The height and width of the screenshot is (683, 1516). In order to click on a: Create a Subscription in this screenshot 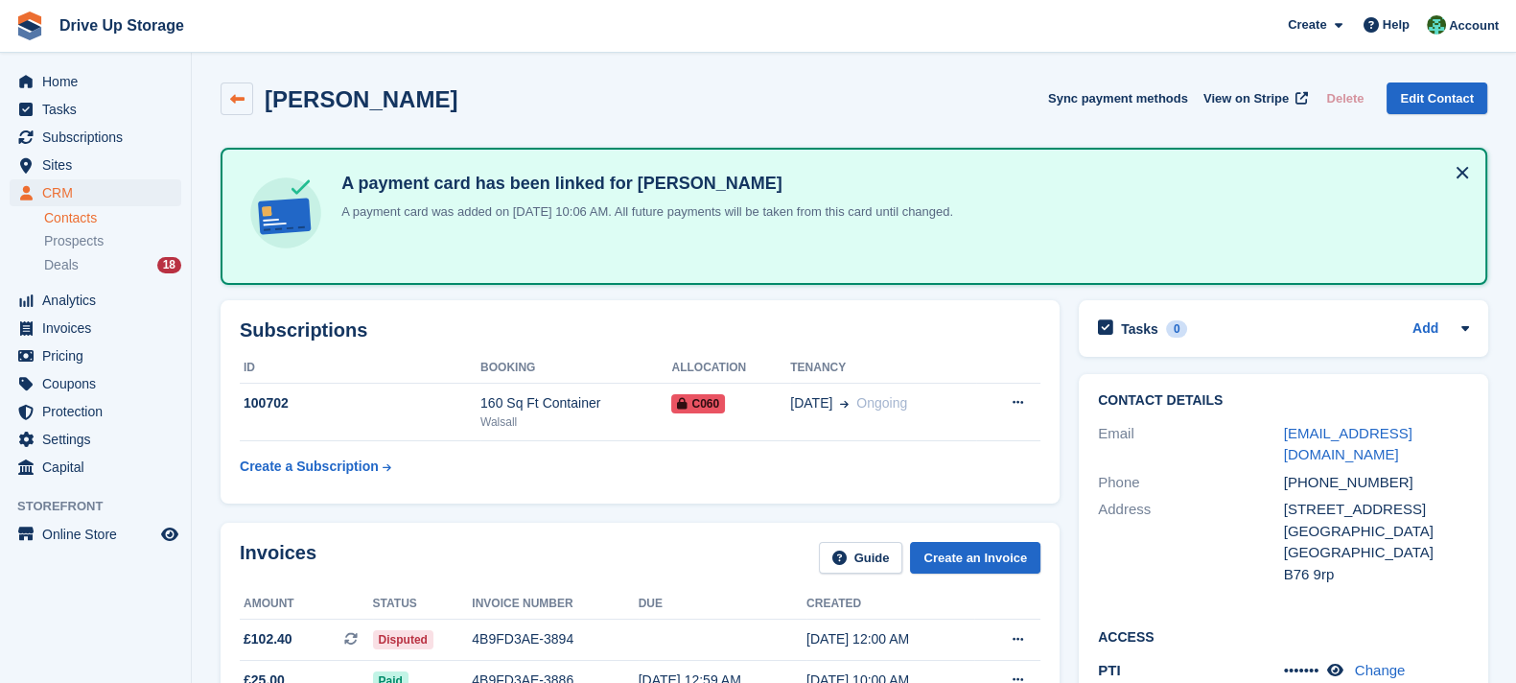, I will do `click(316, 466)`.